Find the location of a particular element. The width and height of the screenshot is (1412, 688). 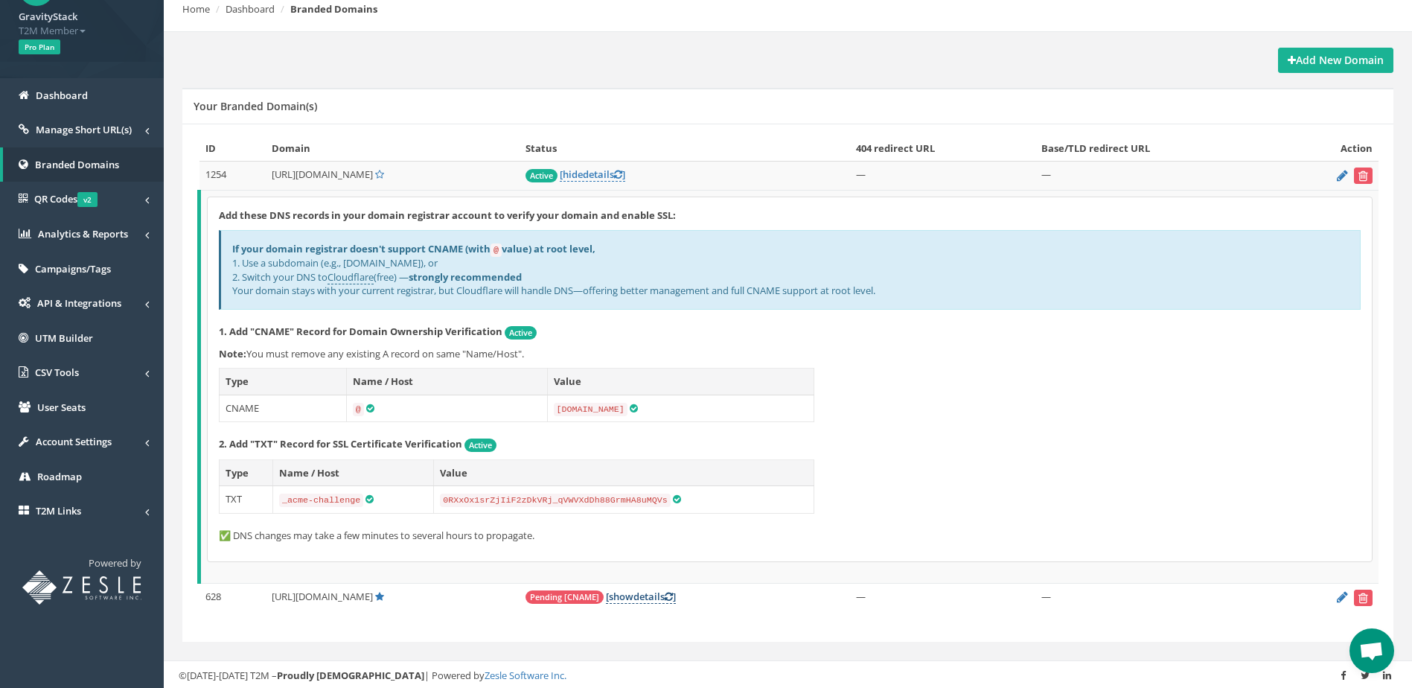

a: [showdetails] is located at coordinates (641, 596).